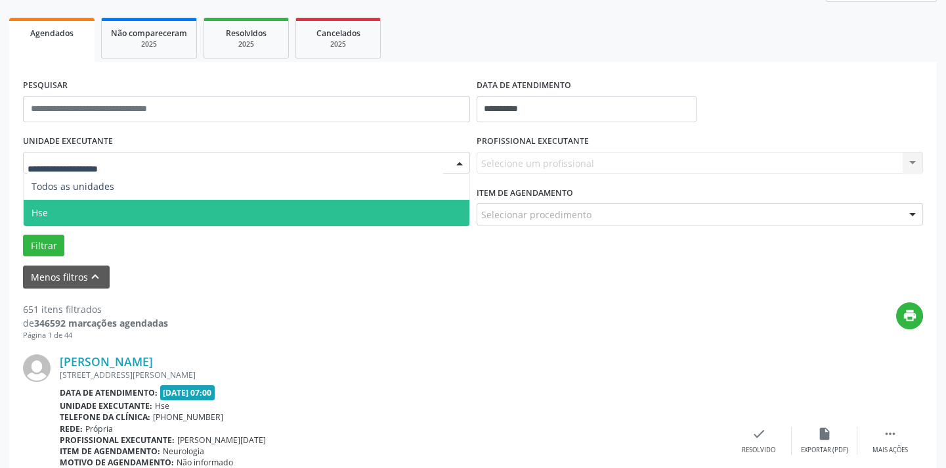 The image size is (946, 468). I want to click on b: Unidade executante:, so click(106, 405).